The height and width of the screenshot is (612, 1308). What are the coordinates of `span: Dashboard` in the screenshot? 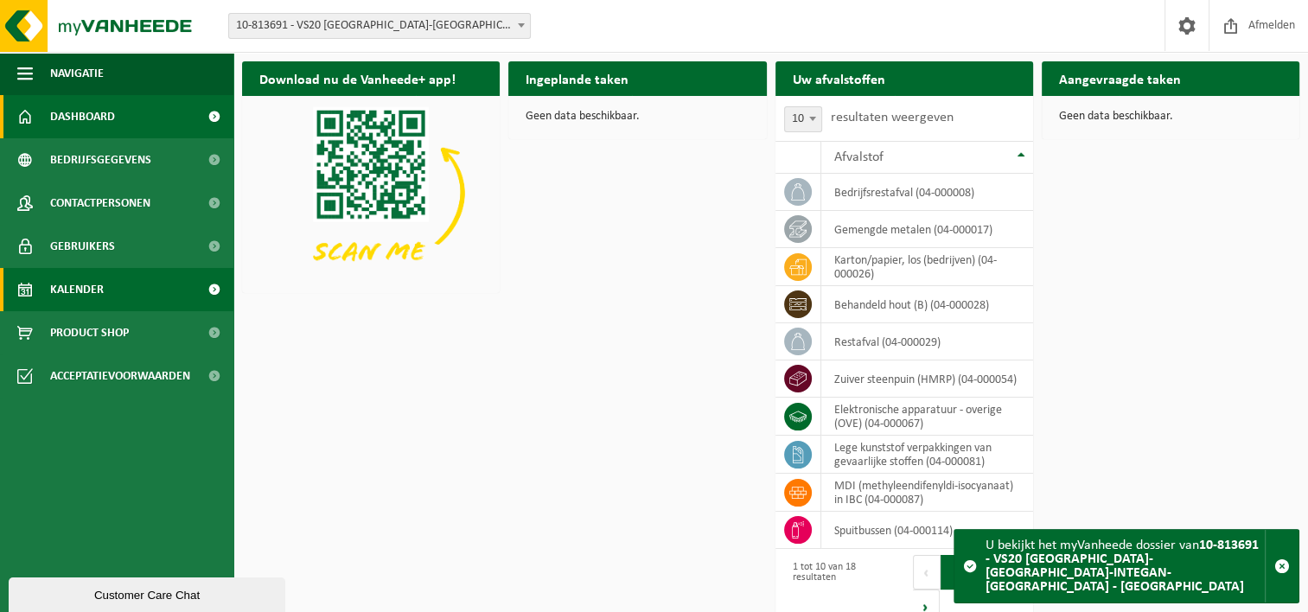 It's located at (82, 117).